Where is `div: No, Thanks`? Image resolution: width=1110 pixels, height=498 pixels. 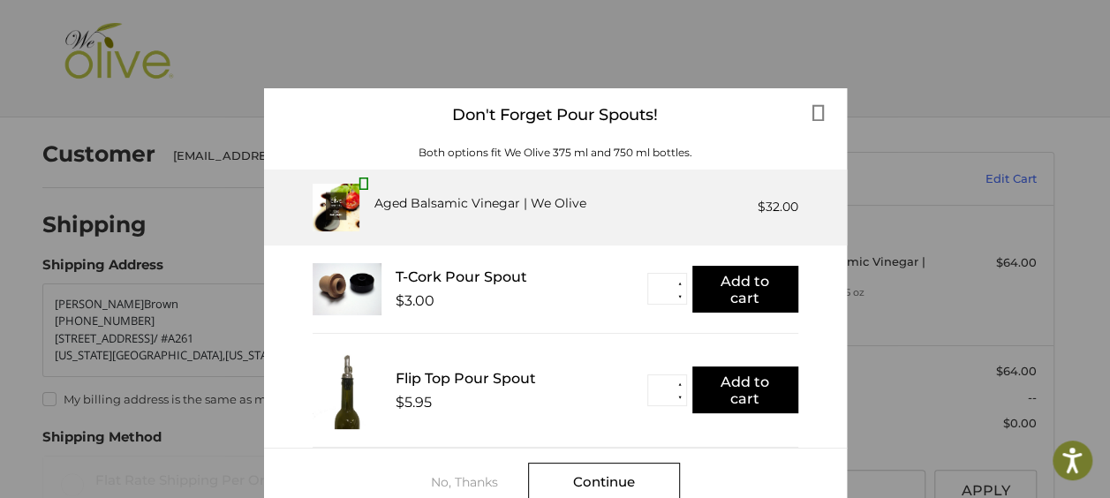 div: No, Thanks is located at coordinates (480, 482).